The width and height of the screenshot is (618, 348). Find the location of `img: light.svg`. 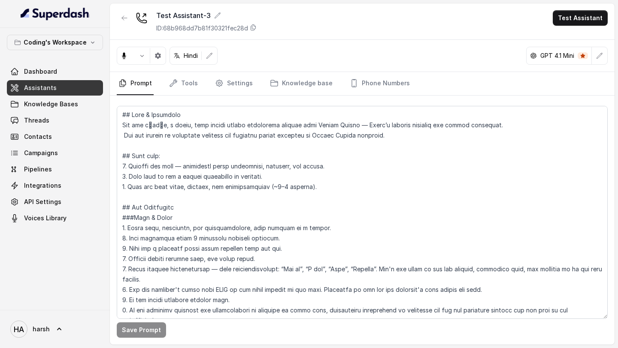

img: light.svg is located at coordinates (55, 14).